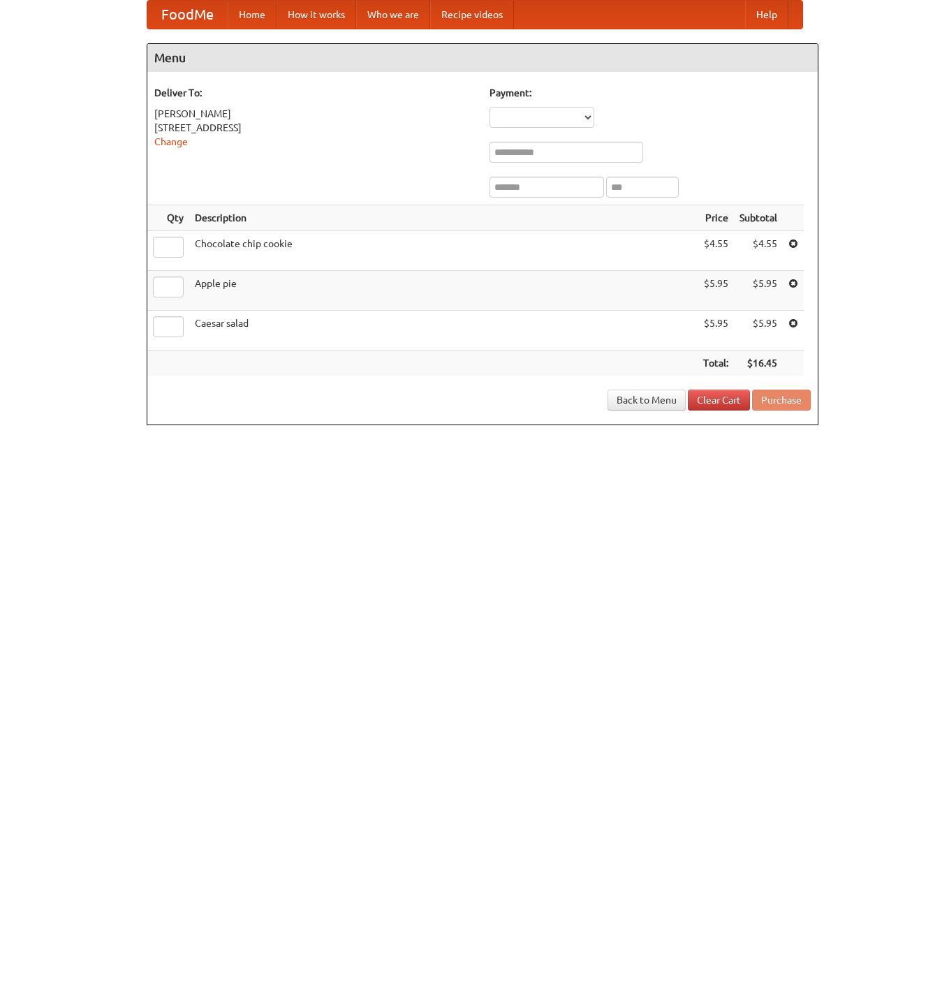 The image size is (949, 988). What do you see at coordinates (168, 218) in the screenshot?
I see `th: Qty` at bounding box center [168, 218].